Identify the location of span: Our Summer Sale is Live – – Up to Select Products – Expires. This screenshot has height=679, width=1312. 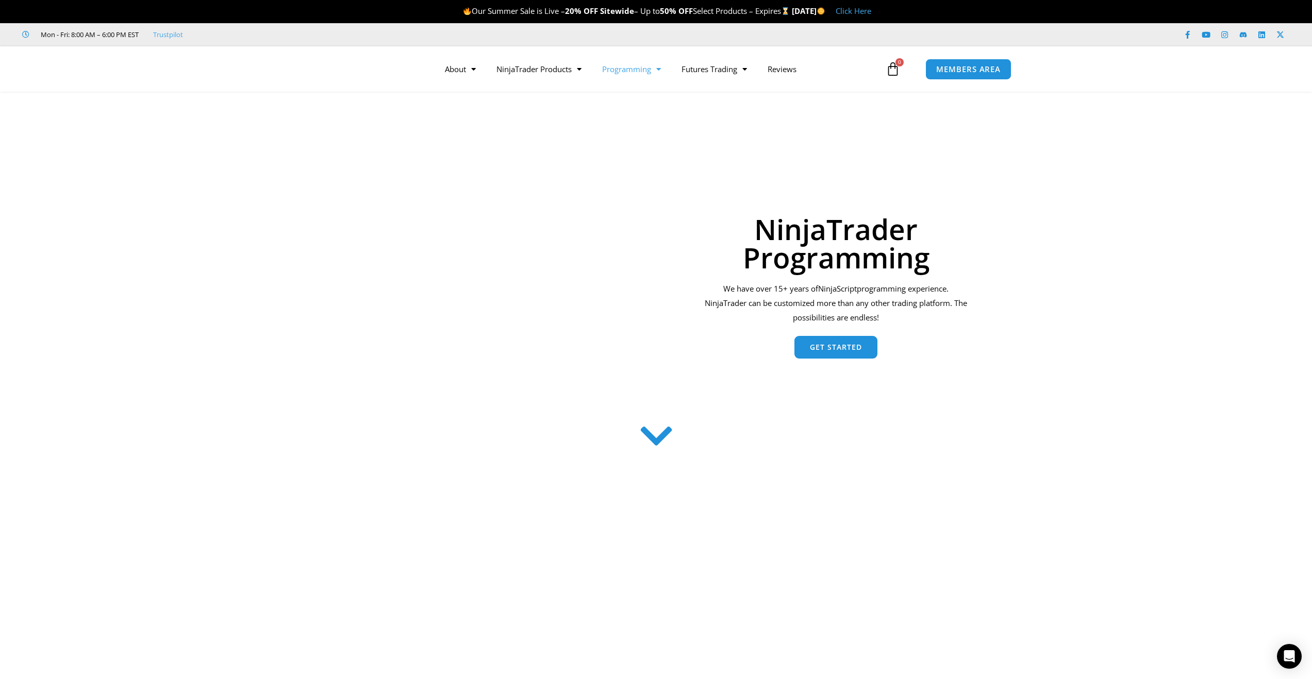
(627, 11).